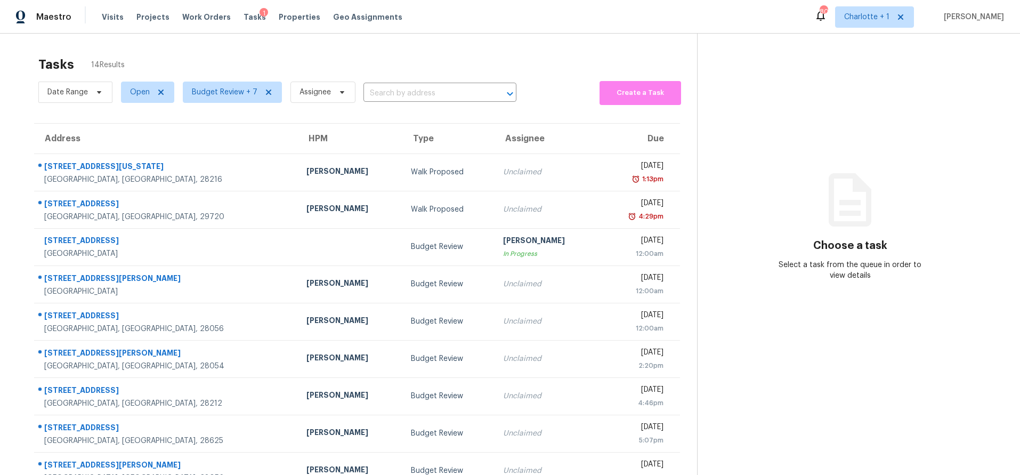 The width and height of the screenshot is (1020, 475). I want to click on span: Maestro, so click(54, 17).